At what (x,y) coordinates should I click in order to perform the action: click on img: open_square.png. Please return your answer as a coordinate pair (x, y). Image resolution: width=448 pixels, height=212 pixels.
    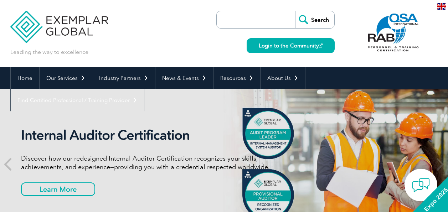
    Looking at the image, I should click on (320, 45).